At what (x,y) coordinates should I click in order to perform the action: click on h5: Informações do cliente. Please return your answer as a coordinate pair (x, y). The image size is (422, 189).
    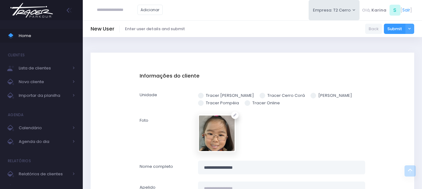
    Looking at the image, I should click on (252, 76).